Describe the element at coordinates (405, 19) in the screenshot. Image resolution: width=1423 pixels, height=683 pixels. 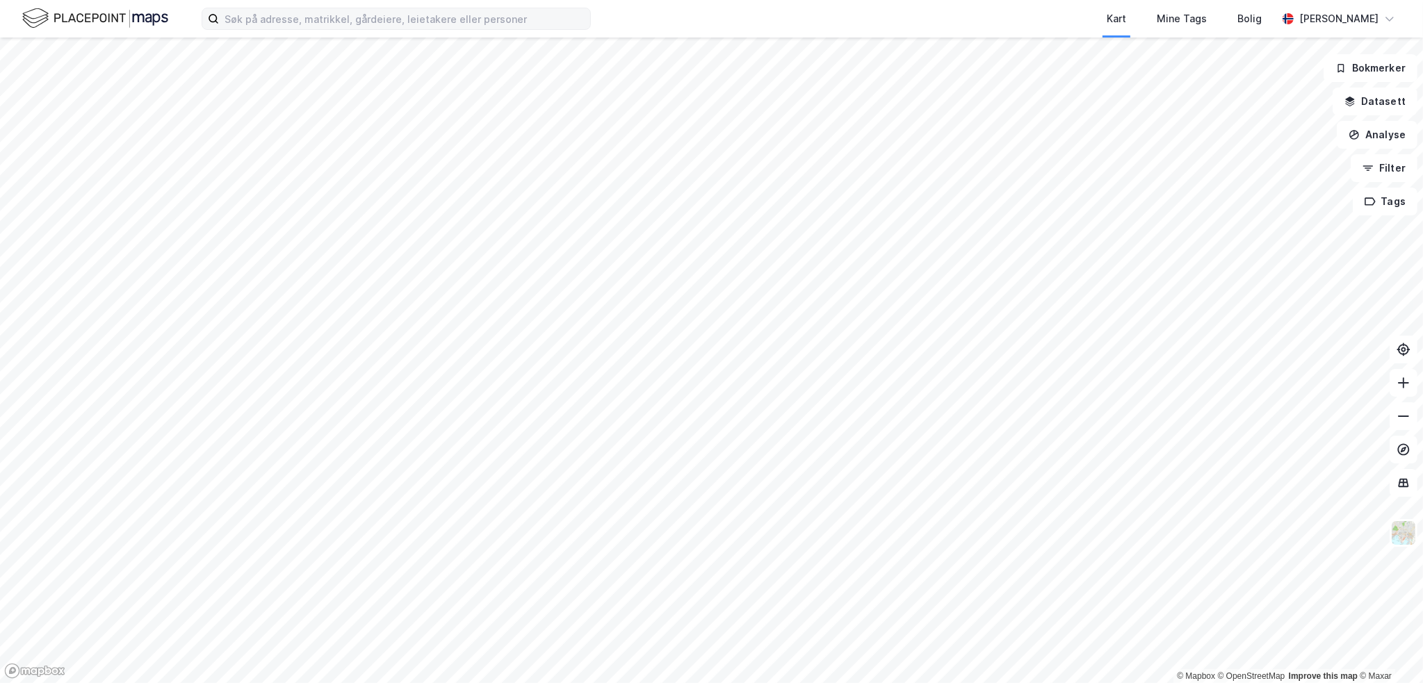
I see `input: Søk på adresse, matrikkel, gårdeiere, leietakere eller personer` at that location.